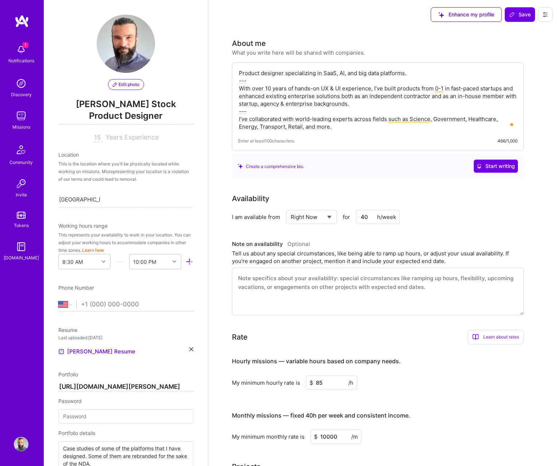  I want to click on img: Invite, so click(21, 184).